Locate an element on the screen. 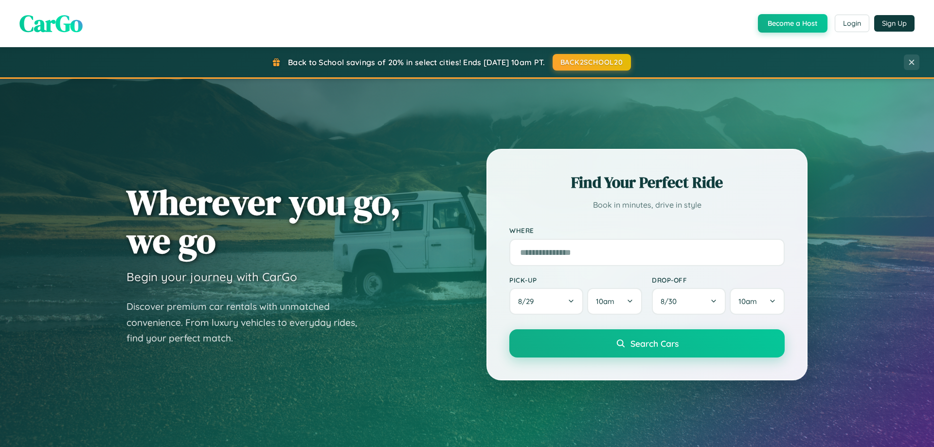 The width and height of the screenshot is (934, 447). button: Search Cars is located at coordinates (647, 343).